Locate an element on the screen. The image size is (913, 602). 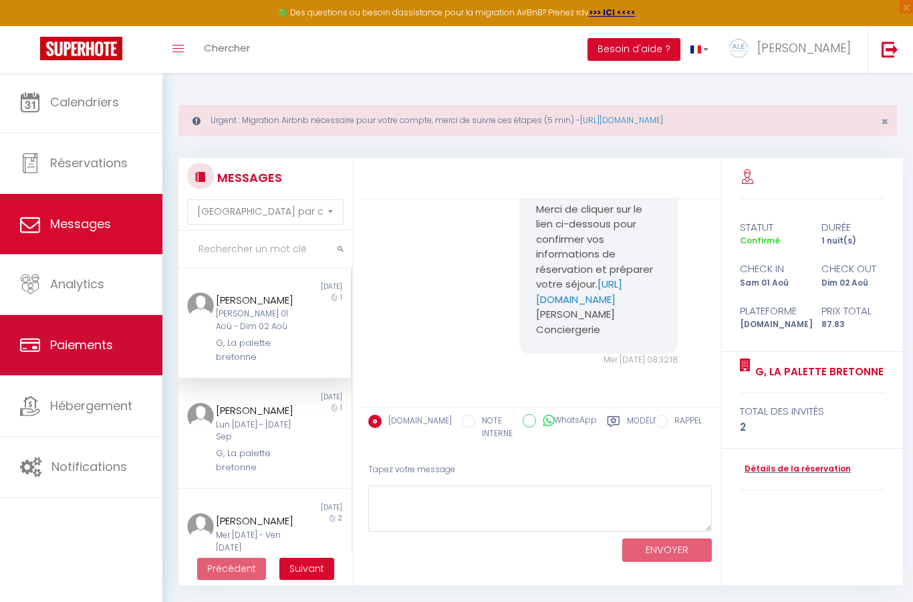
strong: >>> ICI <<<< is located at coordinates (612, 12).